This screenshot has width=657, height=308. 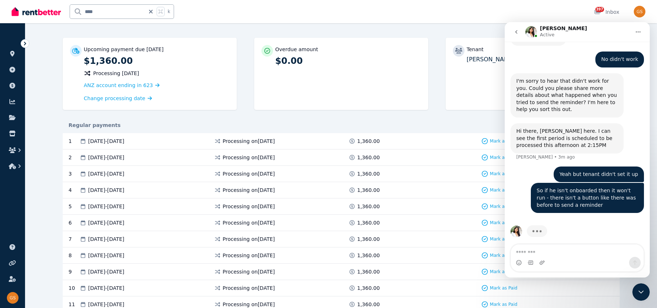 I want to click on span: 397, so click(x=600, y=9).